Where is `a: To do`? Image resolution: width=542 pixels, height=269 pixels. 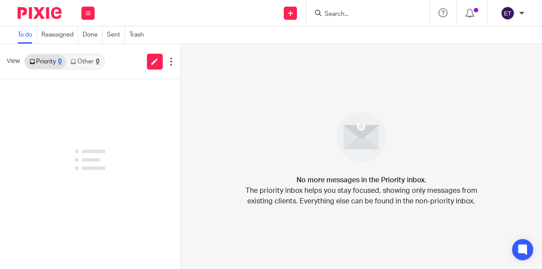 a: To do is located at coordinates (27, 35).